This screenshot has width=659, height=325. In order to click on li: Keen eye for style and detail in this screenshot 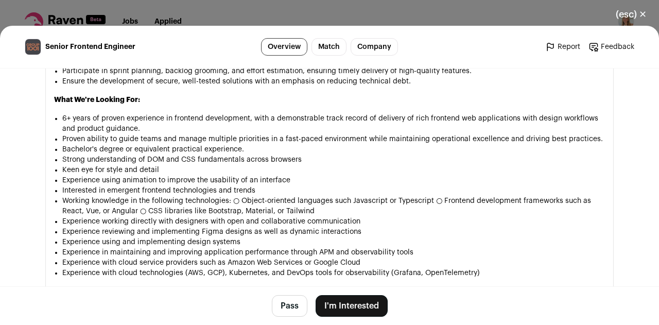, I will do `click(334, 170)`.